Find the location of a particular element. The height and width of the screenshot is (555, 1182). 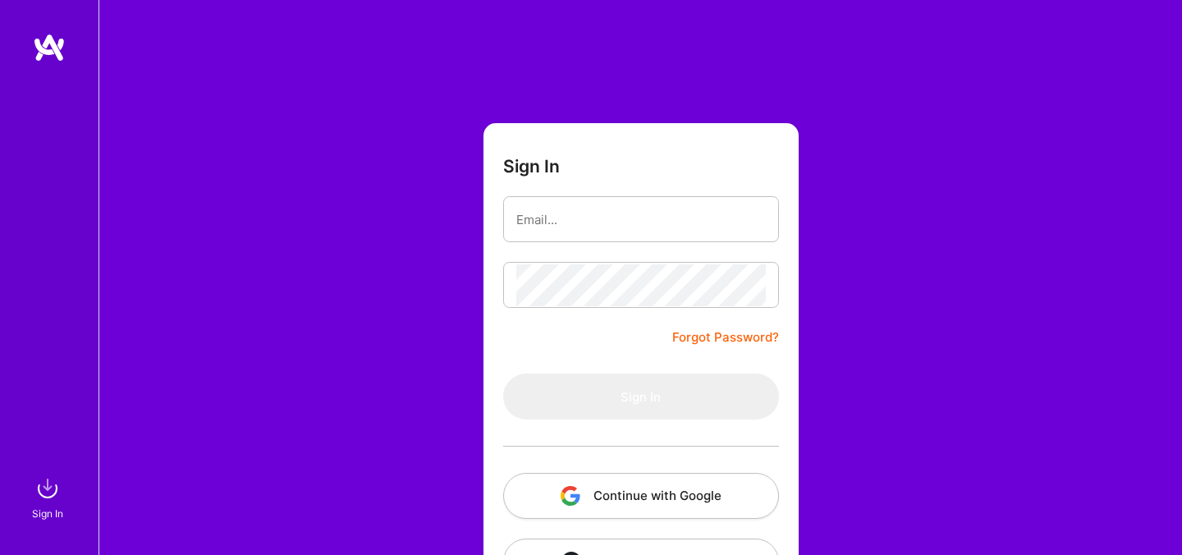

button: Sign In is located at coordinates (641, 397).